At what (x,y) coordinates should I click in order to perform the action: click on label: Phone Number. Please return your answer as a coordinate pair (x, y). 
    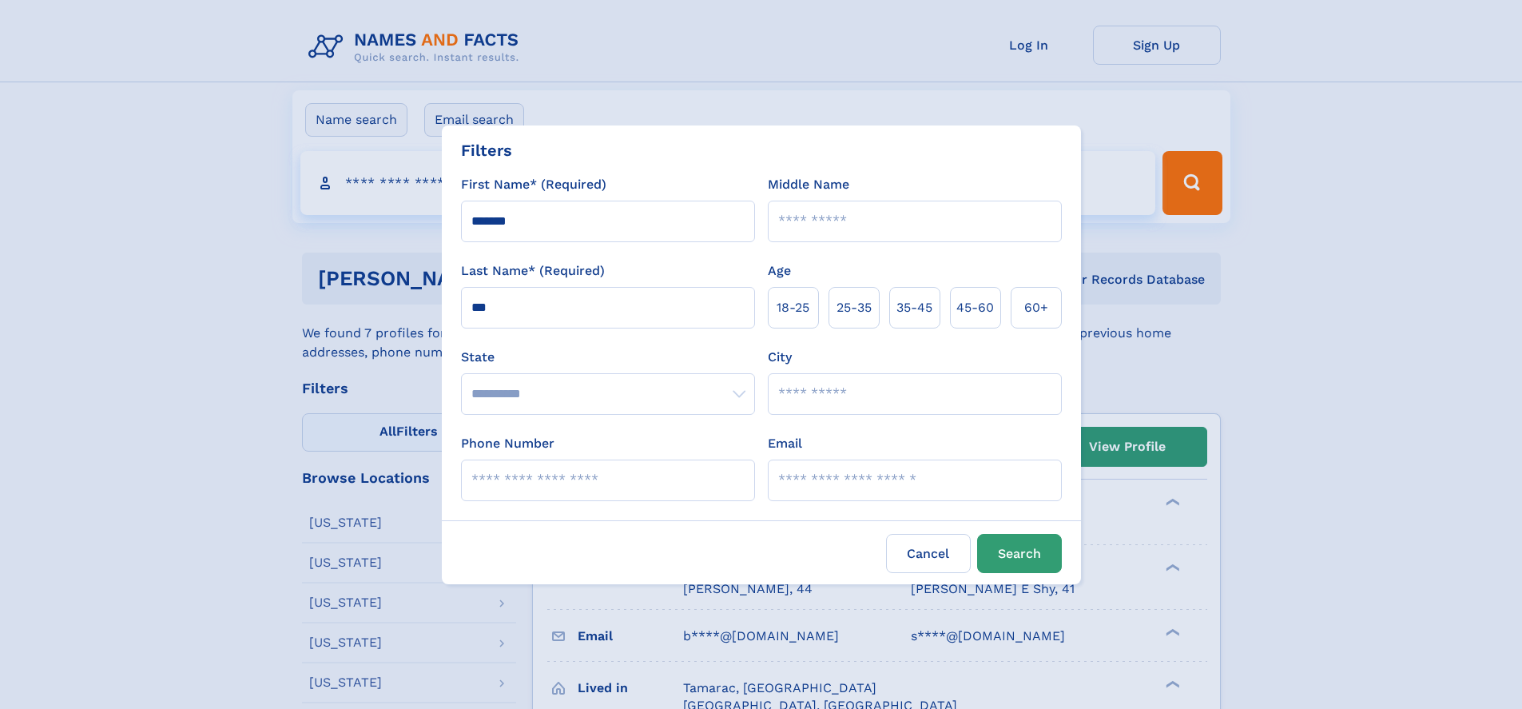
    Looking at the image, I should click on (507, 443).